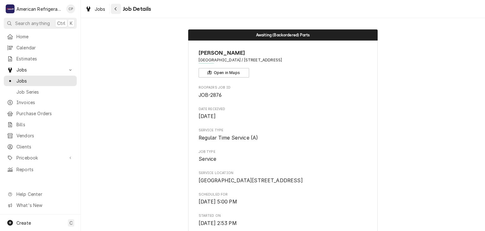 This screenshot has height=231, width=485. I want to click on span: Purchase Orders, so click(45, 113).